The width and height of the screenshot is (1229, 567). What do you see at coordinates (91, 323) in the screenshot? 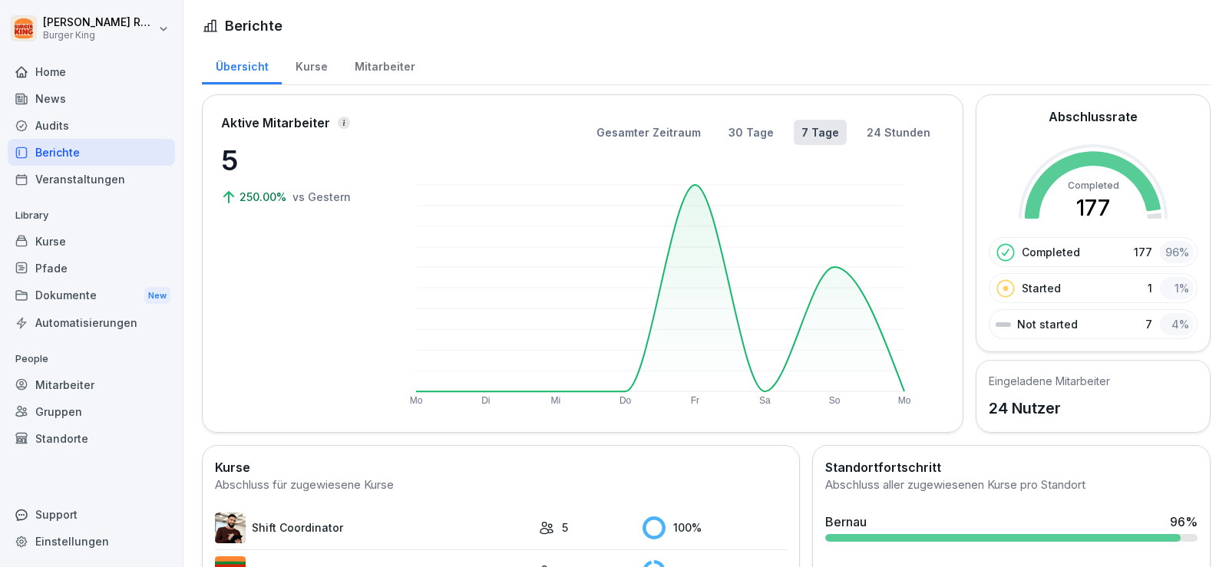
I see `div: Automatisierungen` at bounding box center [91, 323].